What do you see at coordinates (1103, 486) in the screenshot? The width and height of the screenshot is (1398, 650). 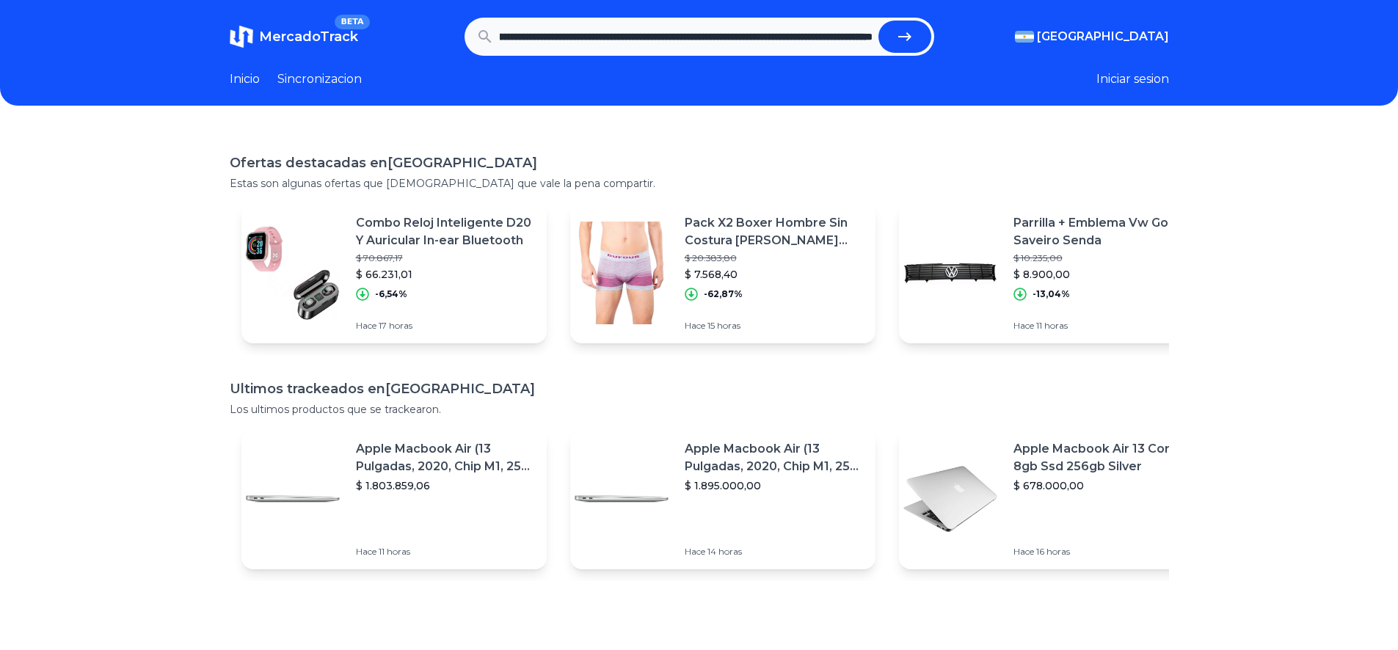 I see `p: $ 678.000,00` at bounding box center [1103, 486].